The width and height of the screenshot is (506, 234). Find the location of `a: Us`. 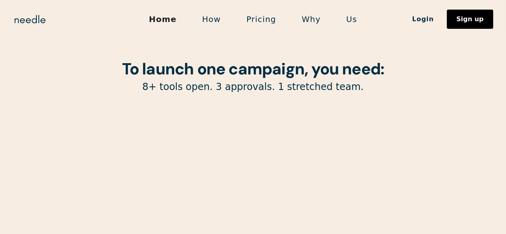

a: Us is located at coordinates (352, 19).